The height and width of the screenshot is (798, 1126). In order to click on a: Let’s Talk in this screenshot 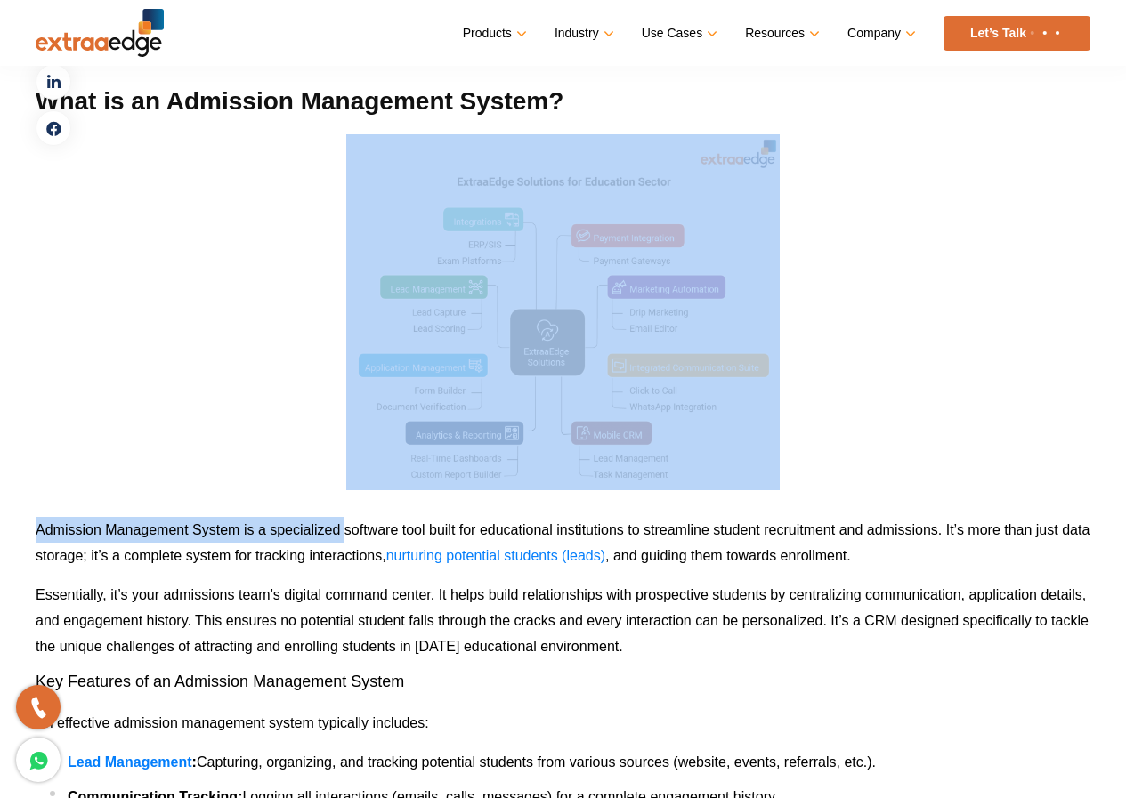, I will do `click(1016, 33)`.